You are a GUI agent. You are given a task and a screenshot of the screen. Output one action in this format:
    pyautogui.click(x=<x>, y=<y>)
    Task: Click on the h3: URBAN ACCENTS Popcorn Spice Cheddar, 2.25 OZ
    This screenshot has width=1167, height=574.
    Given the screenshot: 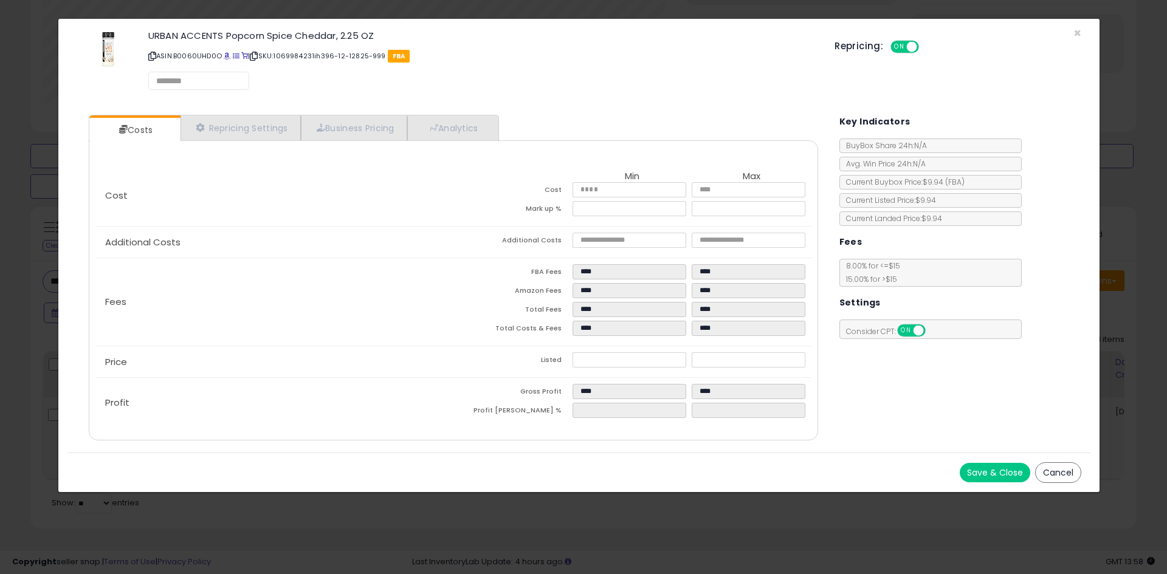 What is the action you would take?
    pyautogui.click(x=482, y=35)
    